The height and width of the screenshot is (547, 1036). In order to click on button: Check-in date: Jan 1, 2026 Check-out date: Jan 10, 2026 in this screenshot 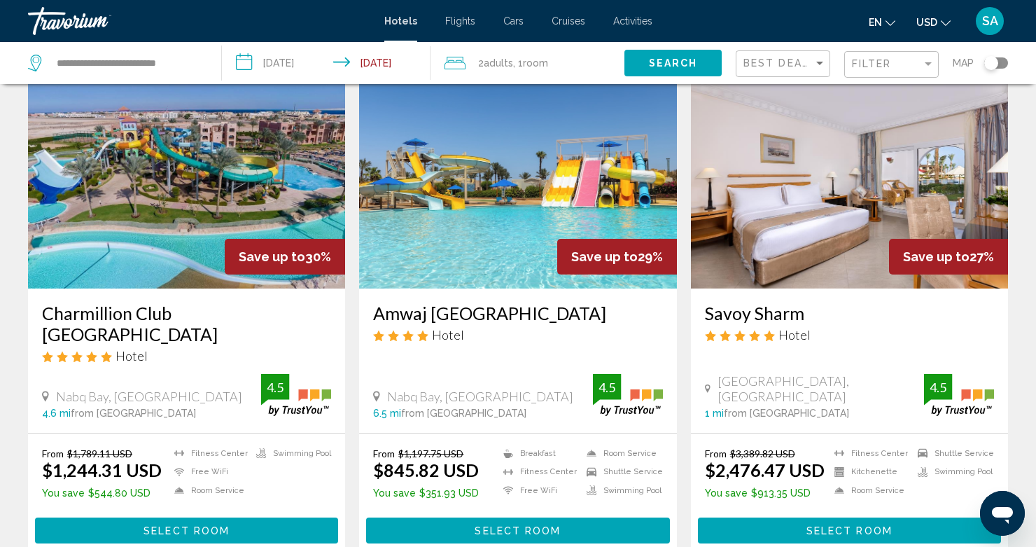, I will do `click(325, 63)`.